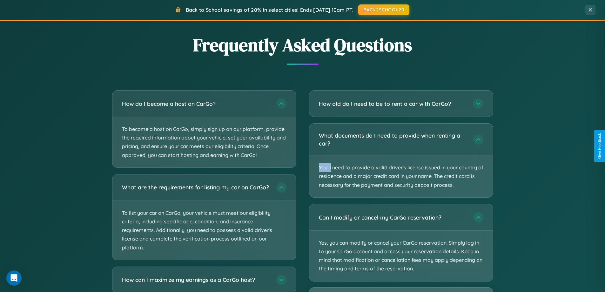 This screenshot has height=292, width=605. I want to click on p: Yes, you can modify or cancel your CarGo reservation. Simply log in to your CarGo account and acc..., so click(401, 256).